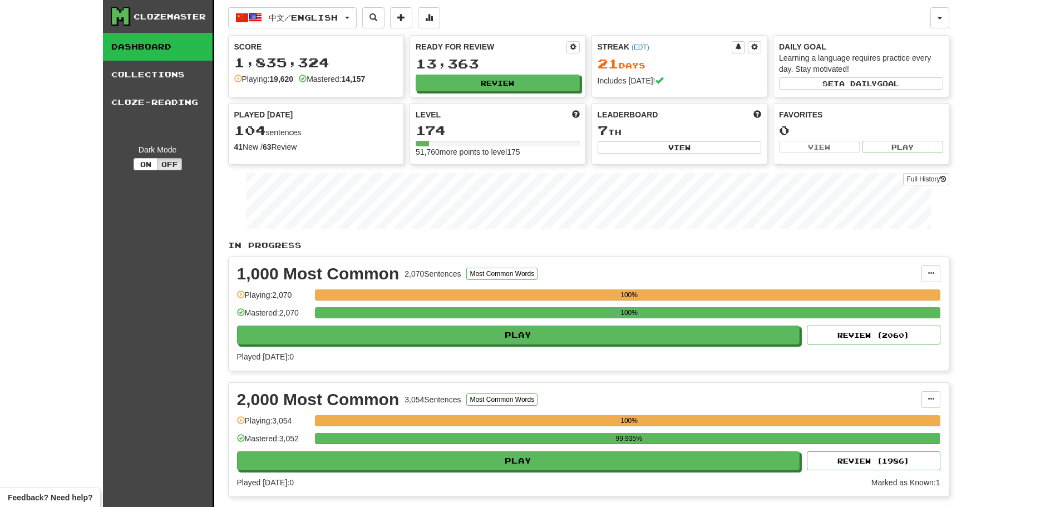  What do you see at coordinates (318, 274) in the screenshot?
I see `div: 1,000 Most Common` at bounding box center [318, 274].